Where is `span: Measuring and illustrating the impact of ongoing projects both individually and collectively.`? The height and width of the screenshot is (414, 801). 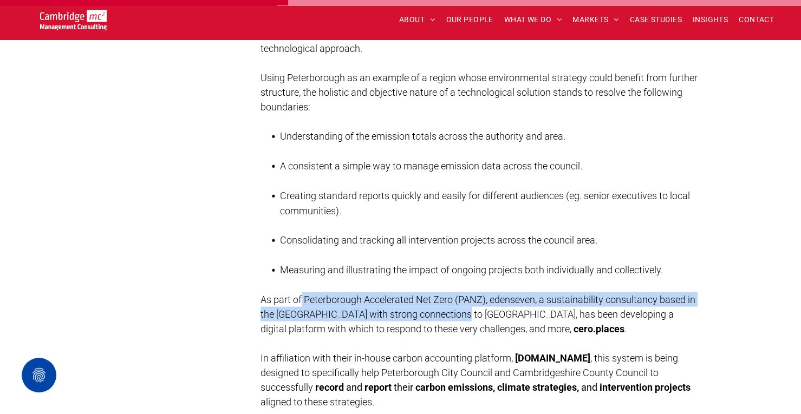 span: Measuring and illustrating the impact of ongoing projects both individually and collectively. is located at coordinates (471, 270).